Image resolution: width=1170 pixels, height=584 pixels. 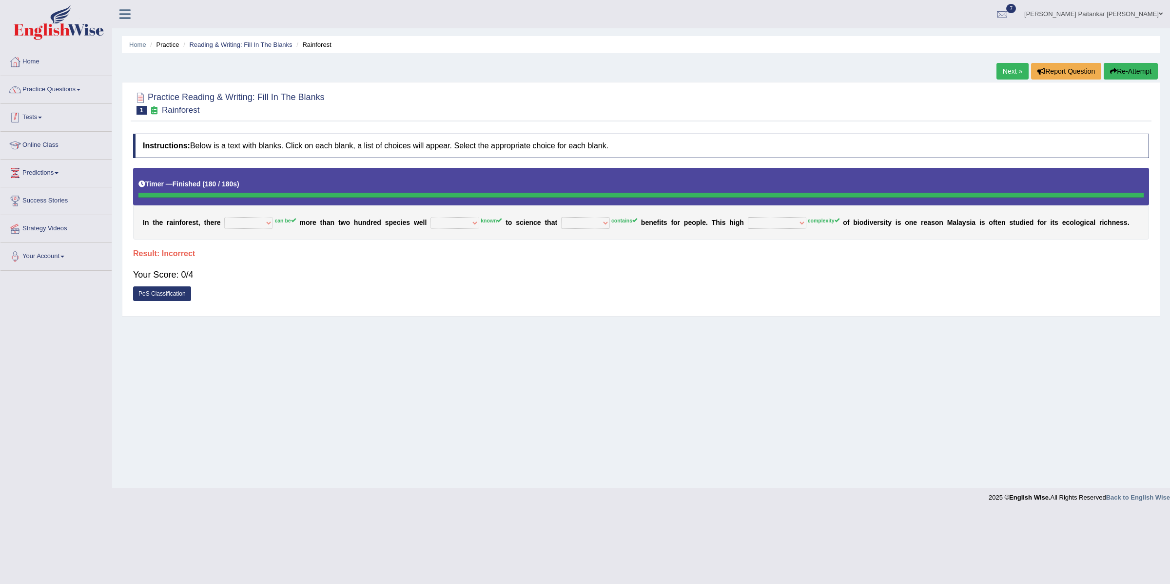 I want to click on b: T, so click(x=714, y=222).